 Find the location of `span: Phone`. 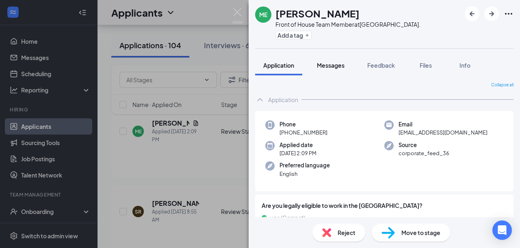

span: Phone is located at coordinates (303, 125).